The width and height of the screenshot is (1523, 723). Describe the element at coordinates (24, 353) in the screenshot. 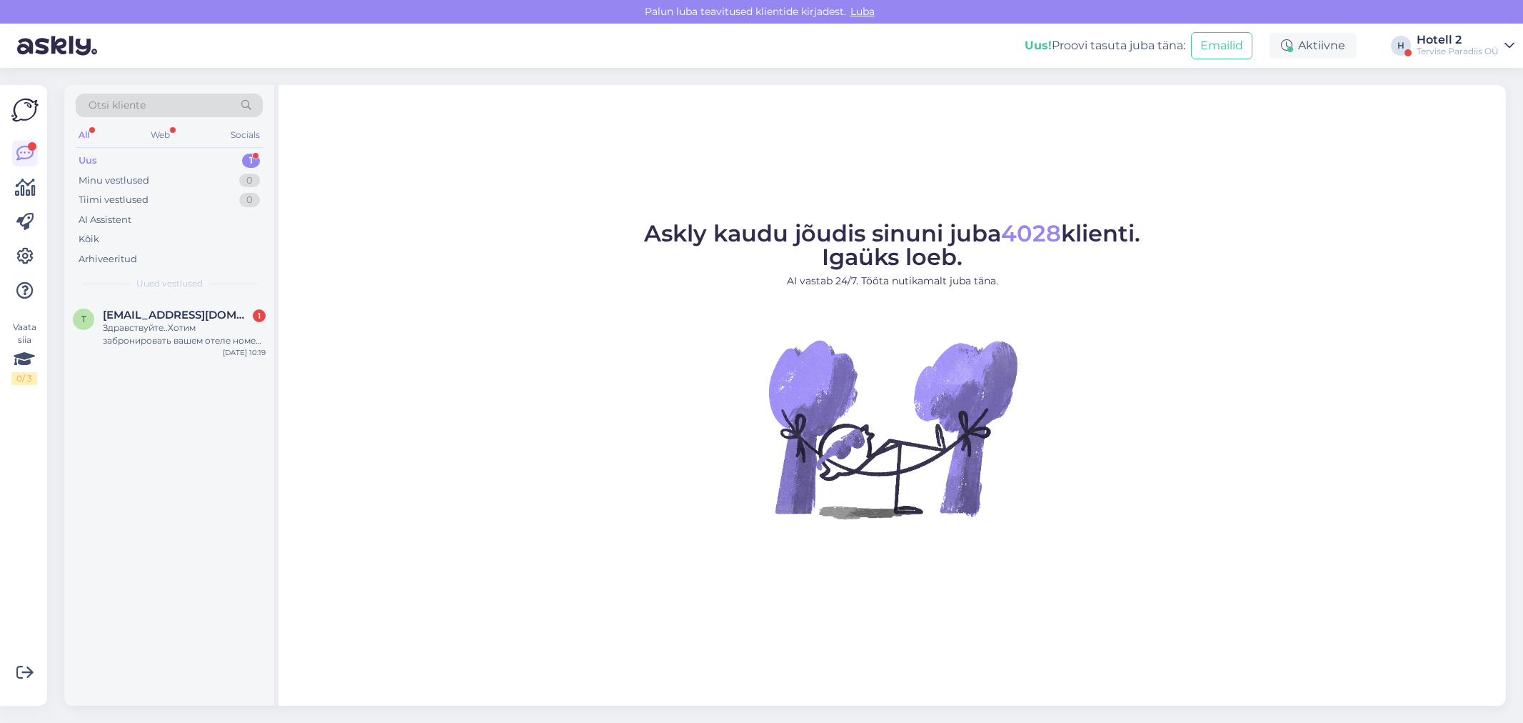

I see `div: Vaata siia` at that location.